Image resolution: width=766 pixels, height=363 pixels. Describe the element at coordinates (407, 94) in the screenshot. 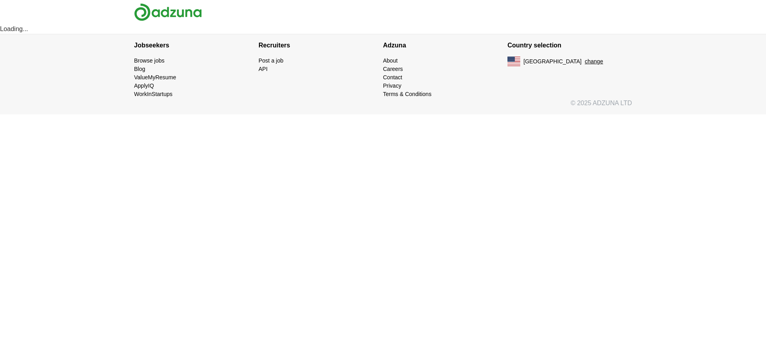

I see `a: Terms & Conditions` at that location.